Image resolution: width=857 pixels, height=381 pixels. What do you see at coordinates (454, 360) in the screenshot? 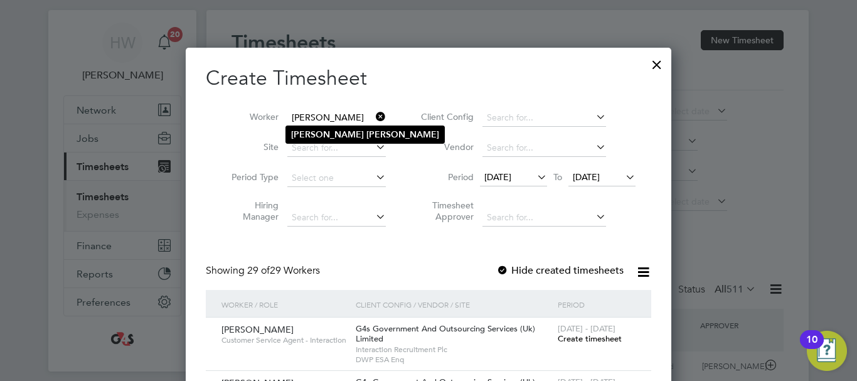
I see `span: DWP ESA Enq` at bounding box center [454, 360].